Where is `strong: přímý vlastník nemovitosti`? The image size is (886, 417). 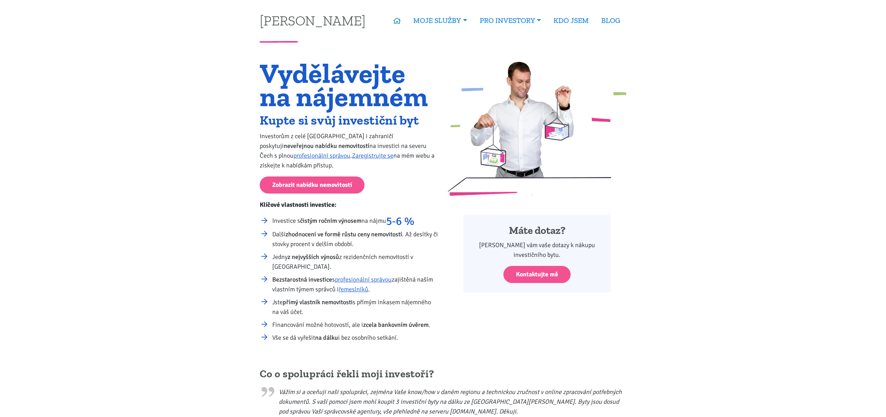
strong: přímý vlastník nemovitosti is located at coordinates (317, 302).